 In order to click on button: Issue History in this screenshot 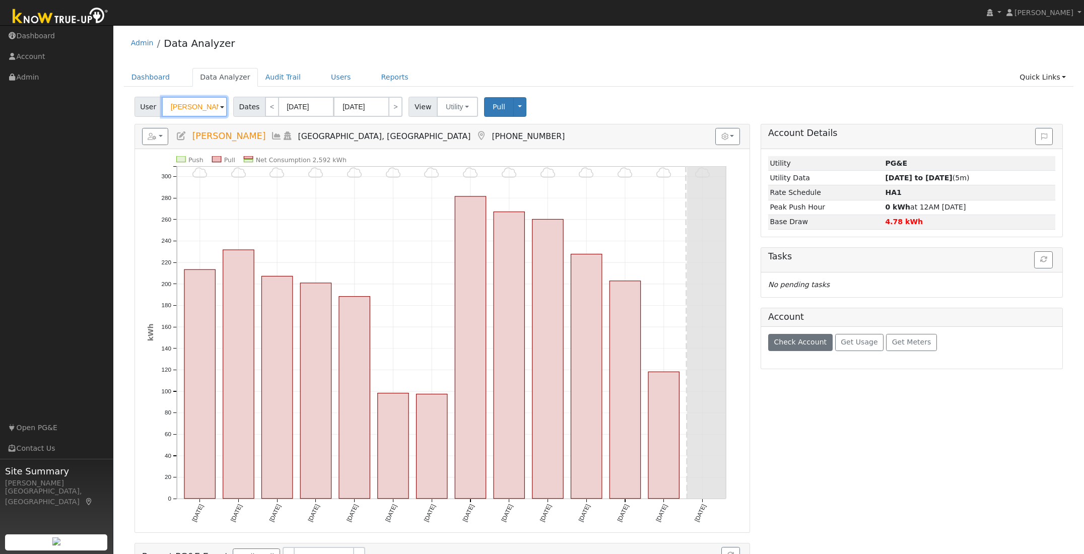, I will do `click(1044, 137)`.